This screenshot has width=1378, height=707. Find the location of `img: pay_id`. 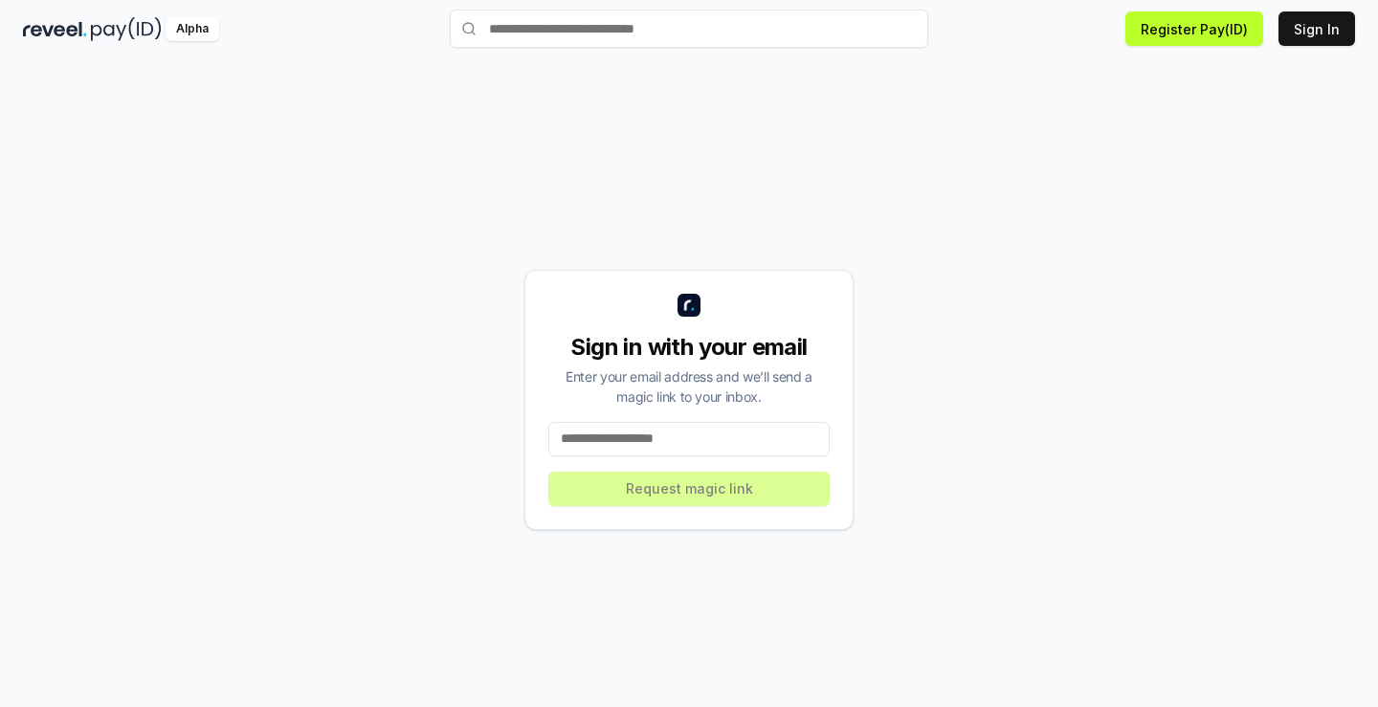

img: pay_id is located at coordinates (126, 29).